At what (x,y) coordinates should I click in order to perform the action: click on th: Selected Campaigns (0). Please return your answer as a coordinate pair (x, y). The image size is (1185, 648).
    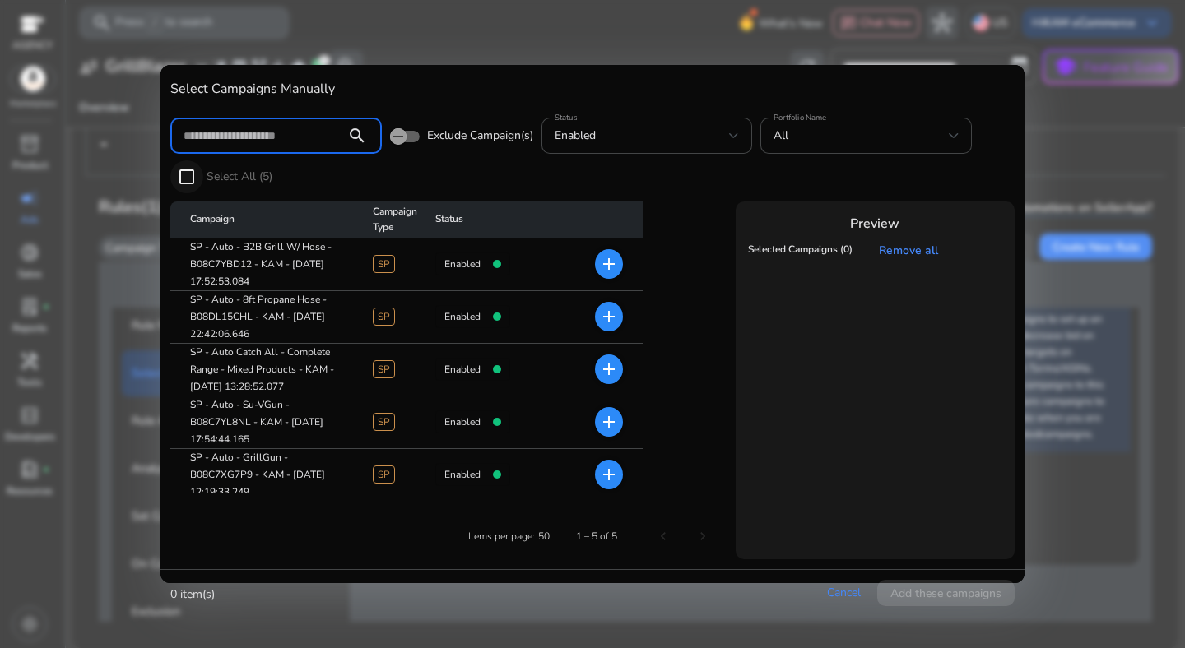
    Looking at the image, I should click on (800, 250).